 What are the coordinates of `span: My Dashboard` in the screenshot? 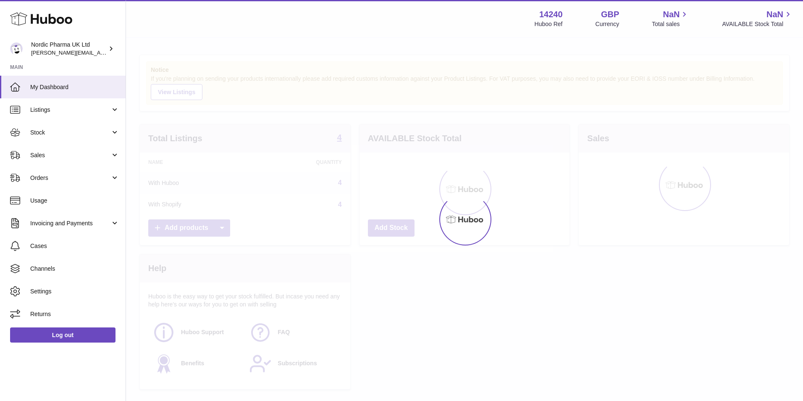 It's located at (75, 87).